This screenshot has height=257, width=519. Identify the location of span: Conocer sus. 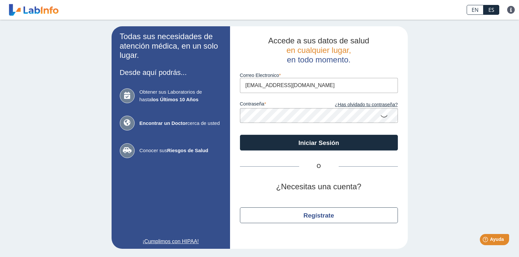
(181, 151).